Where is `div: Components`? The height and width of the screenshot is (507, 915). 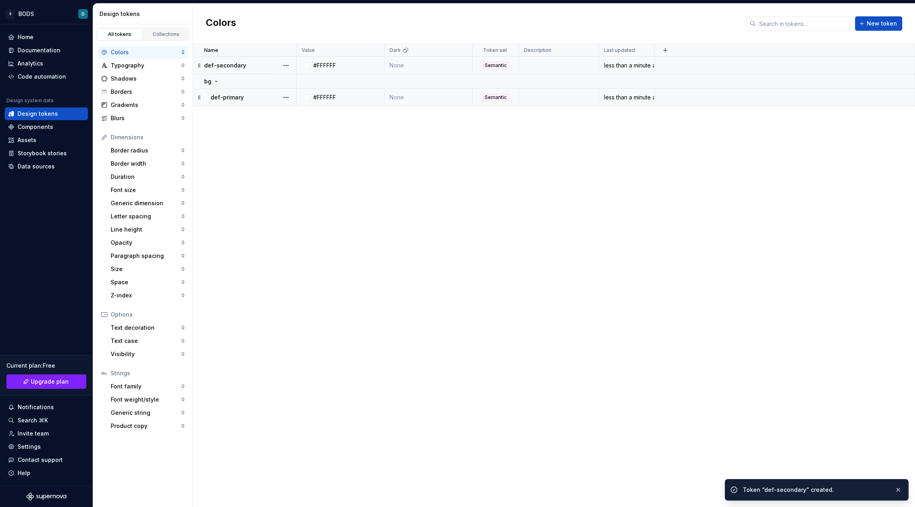 div: Components is located at coordinates (35, 127).